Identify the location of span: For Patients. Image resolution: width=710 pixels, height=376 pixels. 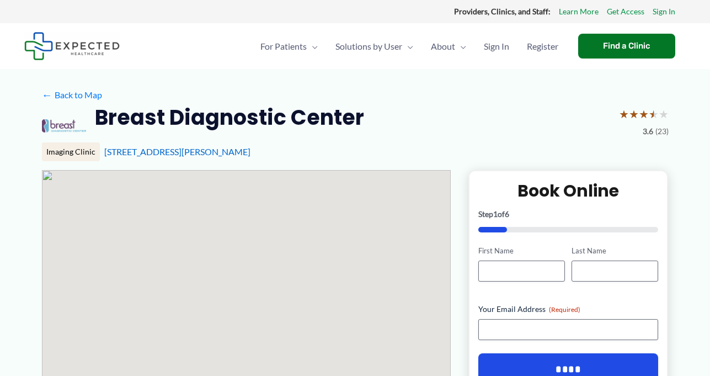
(284, 46).